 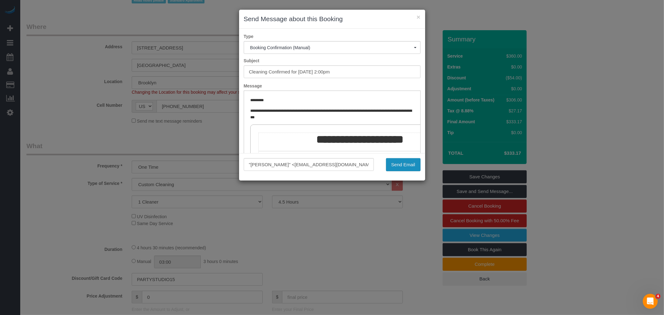 What do you see at coordinates (332, 47) in the screenshot?
I see `button: Booking Confirmation (Manual)` at bounding box center [332, 47].